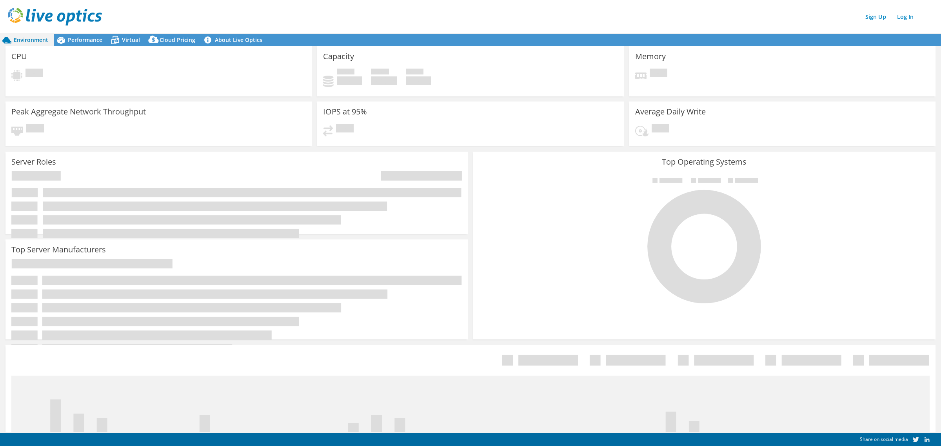 Image resolution: width=941 pixels, height=446 pixels. Describe the element at coordinates (704, 162) in the screenshot. I see `h3: Top Operating Systems` at that location.